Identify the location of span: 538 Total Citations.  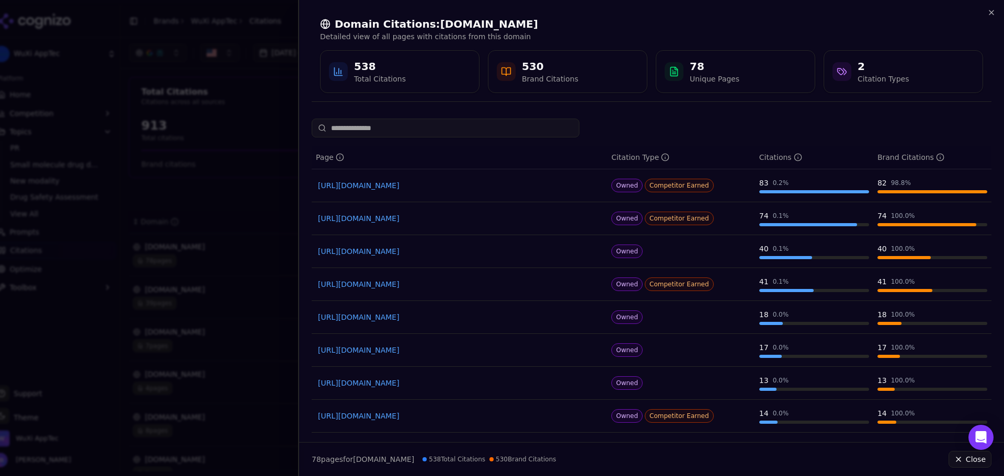
(454, 460).